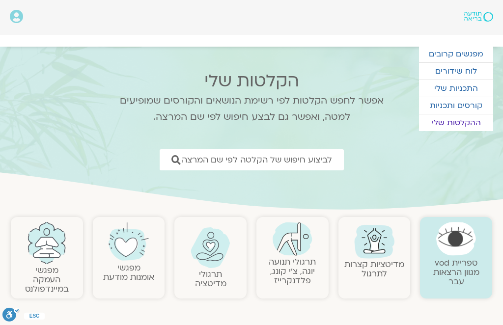 Image resolution: width=503 pixels, height=325 pixels. I want to click on a: לוח שידורים, so click(456, 71).